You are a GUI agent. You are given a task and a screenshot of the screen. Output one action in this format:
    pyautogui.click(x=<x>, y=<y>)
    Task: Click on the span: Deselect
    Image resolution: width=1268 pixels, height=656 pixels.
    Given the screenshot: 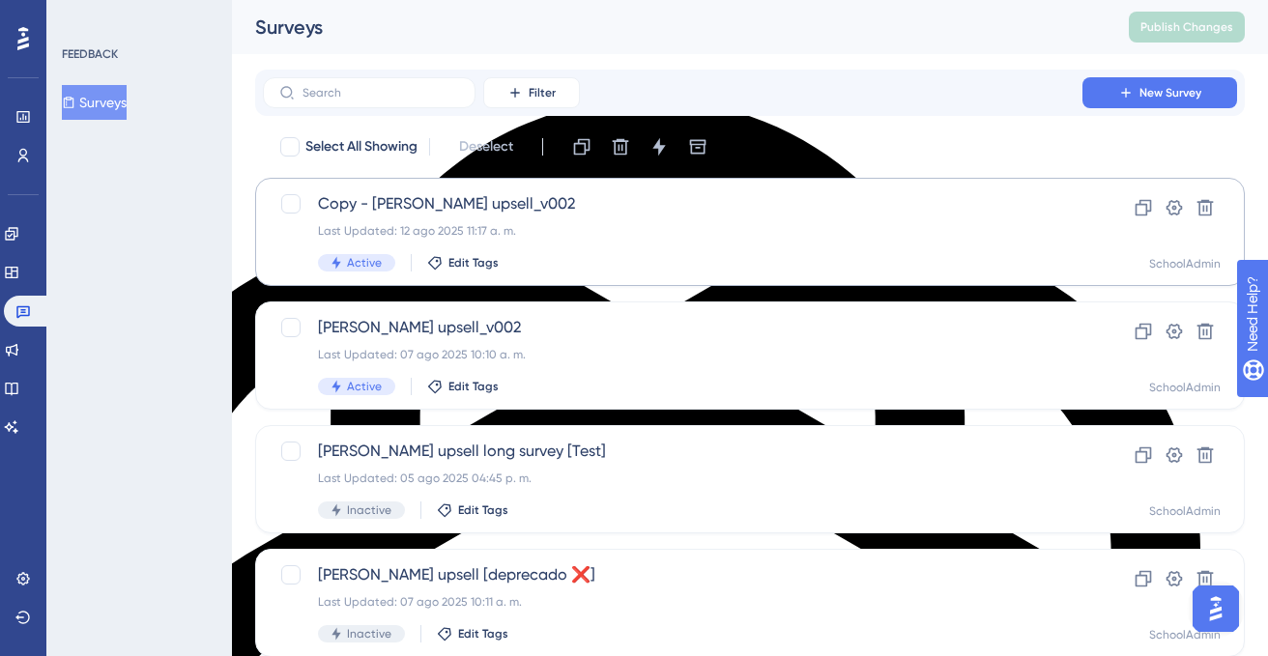 What is the action you would take?
    pyautogui.click(x=486, y=147)
    